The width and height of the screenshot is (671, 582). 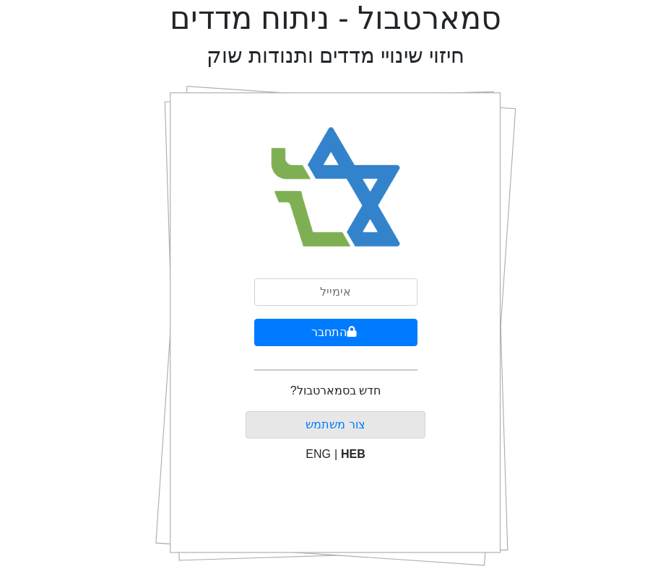 I want to click on p: חדש בסמארטבול?, so click(x=335, y=391).